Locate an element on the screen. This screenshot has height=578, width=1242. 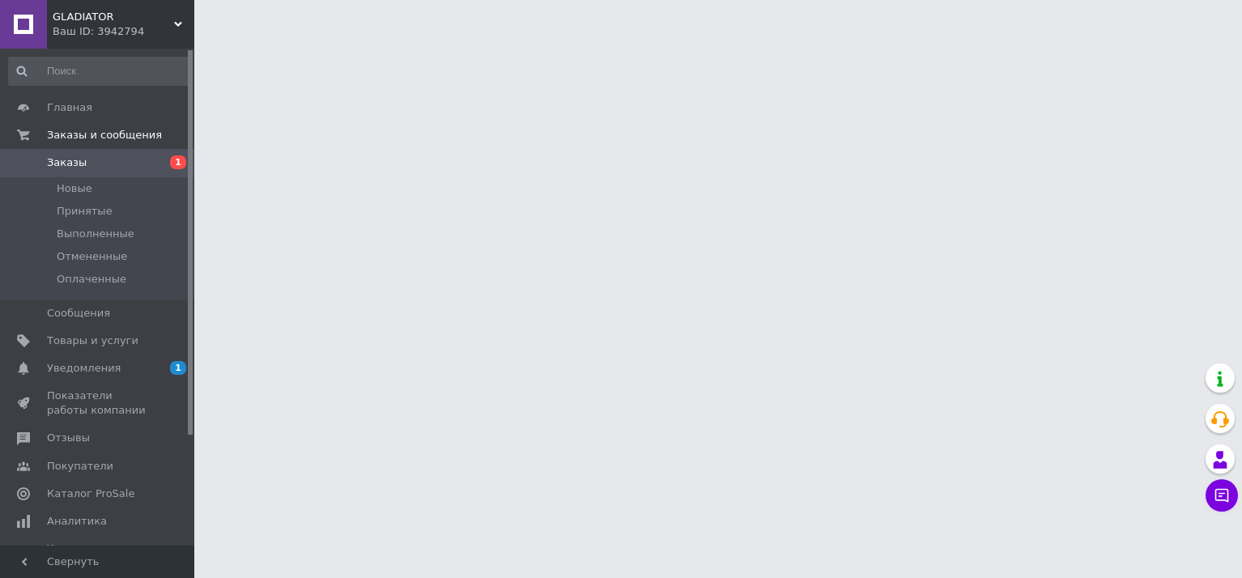
span: Каталог ProSale is located at coordinates (91, 494).